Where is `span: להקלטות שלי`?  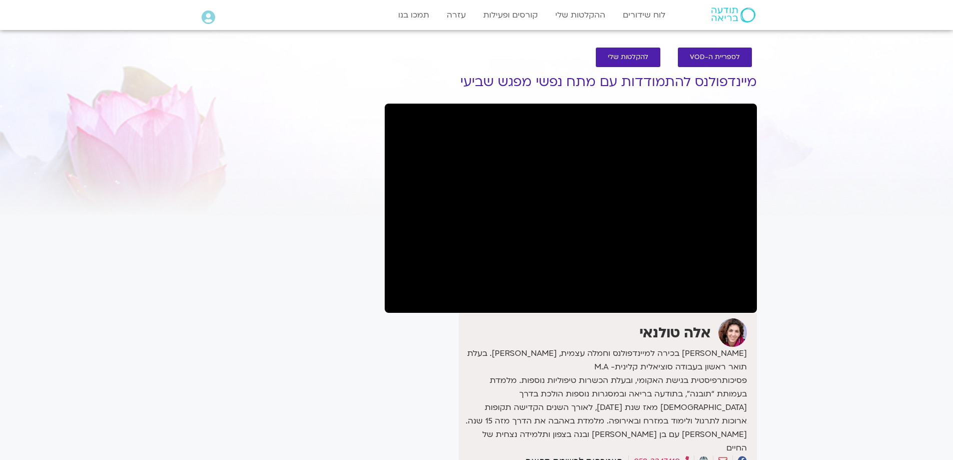 span: להקלטות שלי is located at coordinates (628, 57).